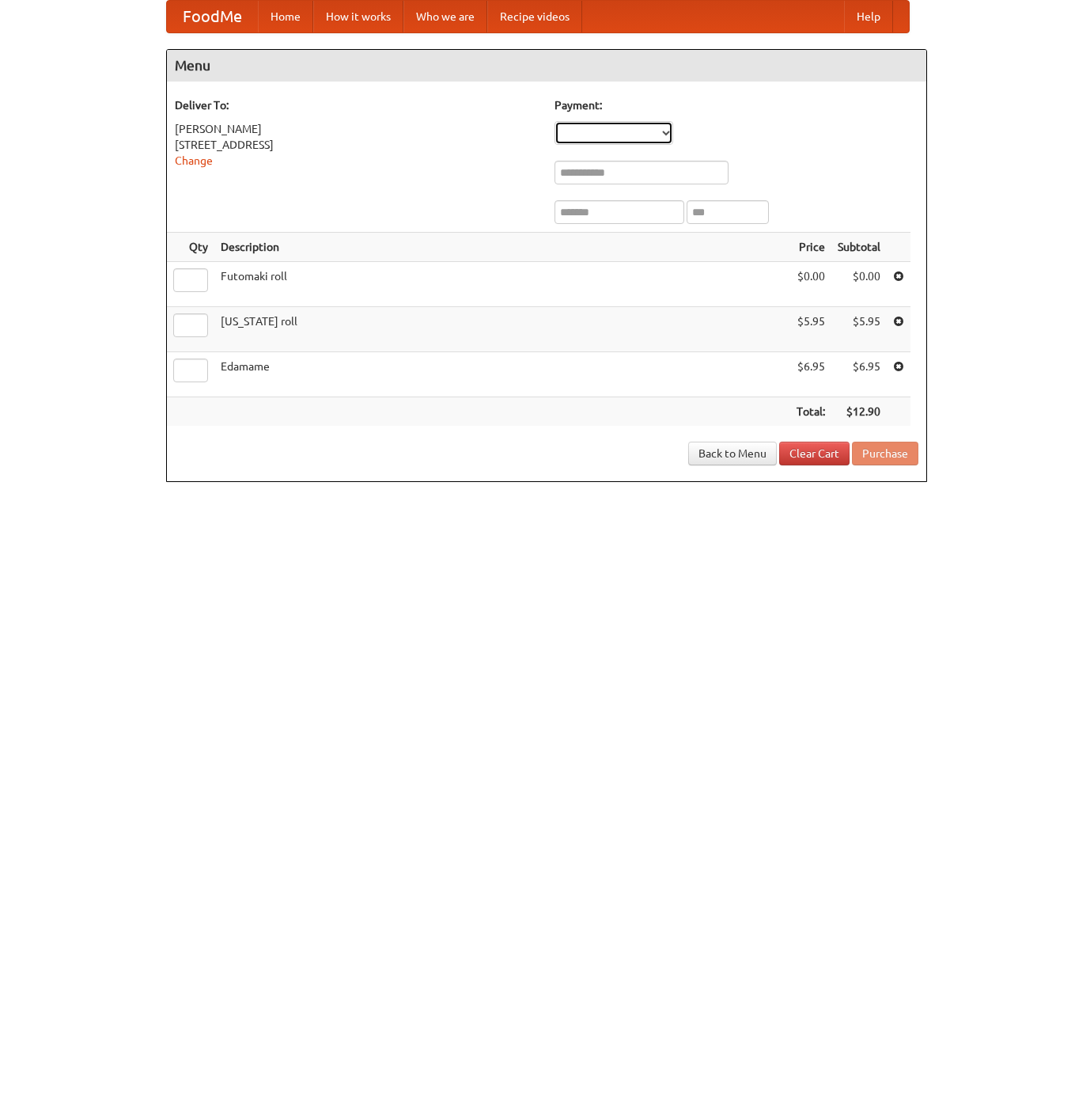 The width and height of the screenshot is (1075, 1120). What do you see at coordinates (733, 454) in the screenshot?
I see `a: Back to Menu` at bounding box center [733, 454].